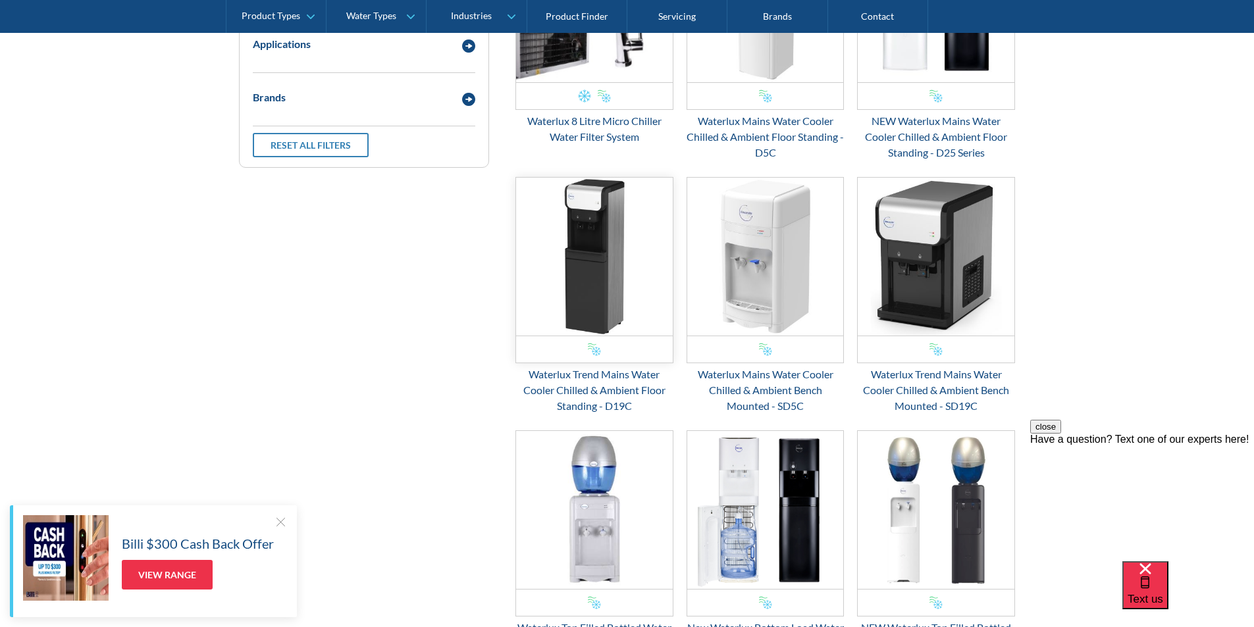 This screenshot has width=1254, height=627. Describe the element at coordinates (471, 16) in the screenshot. I see `div: Industries` at that location.